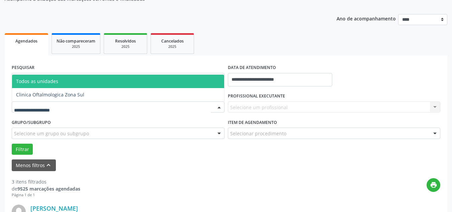 Image resolution: width=452 pixels, height=212 pixels. Describe the element at coordinates (37, 81) in the screenshot. I see `span: Todos as unidades` at that location.